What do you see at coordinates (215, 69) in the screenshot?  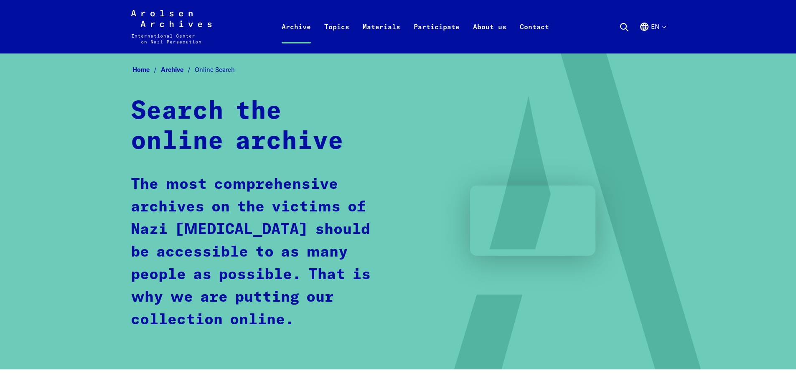 I see `span: Online Search` at bounding box center [215, 69].